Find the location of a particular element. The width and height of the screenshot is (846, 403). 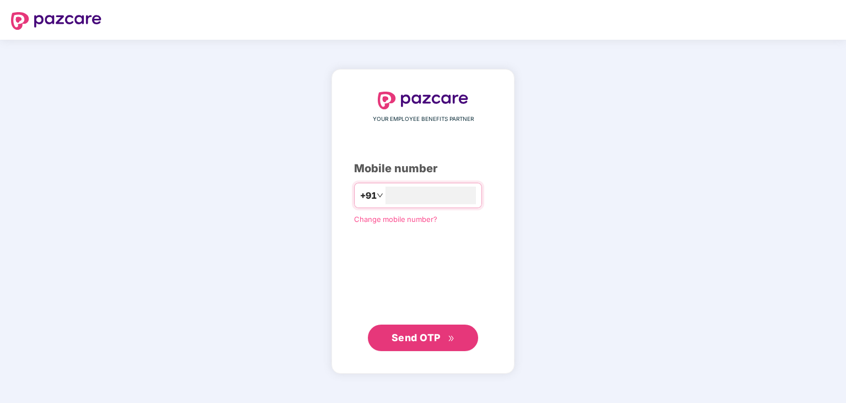

span: +91 is located at coordinates (368, 195).